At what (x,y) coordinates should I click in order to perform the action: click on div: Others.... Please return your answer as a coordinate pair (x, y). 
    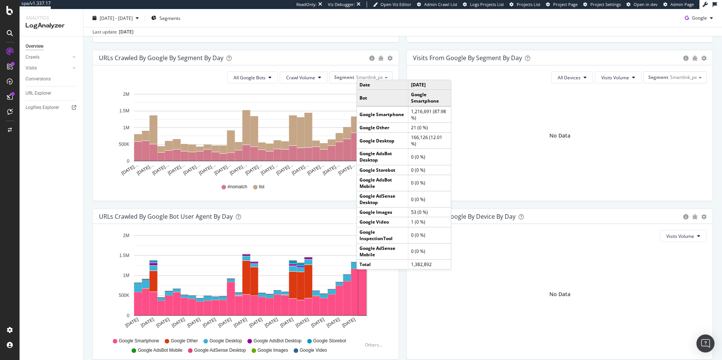
    Looking at the image, I should click on (375, 345).